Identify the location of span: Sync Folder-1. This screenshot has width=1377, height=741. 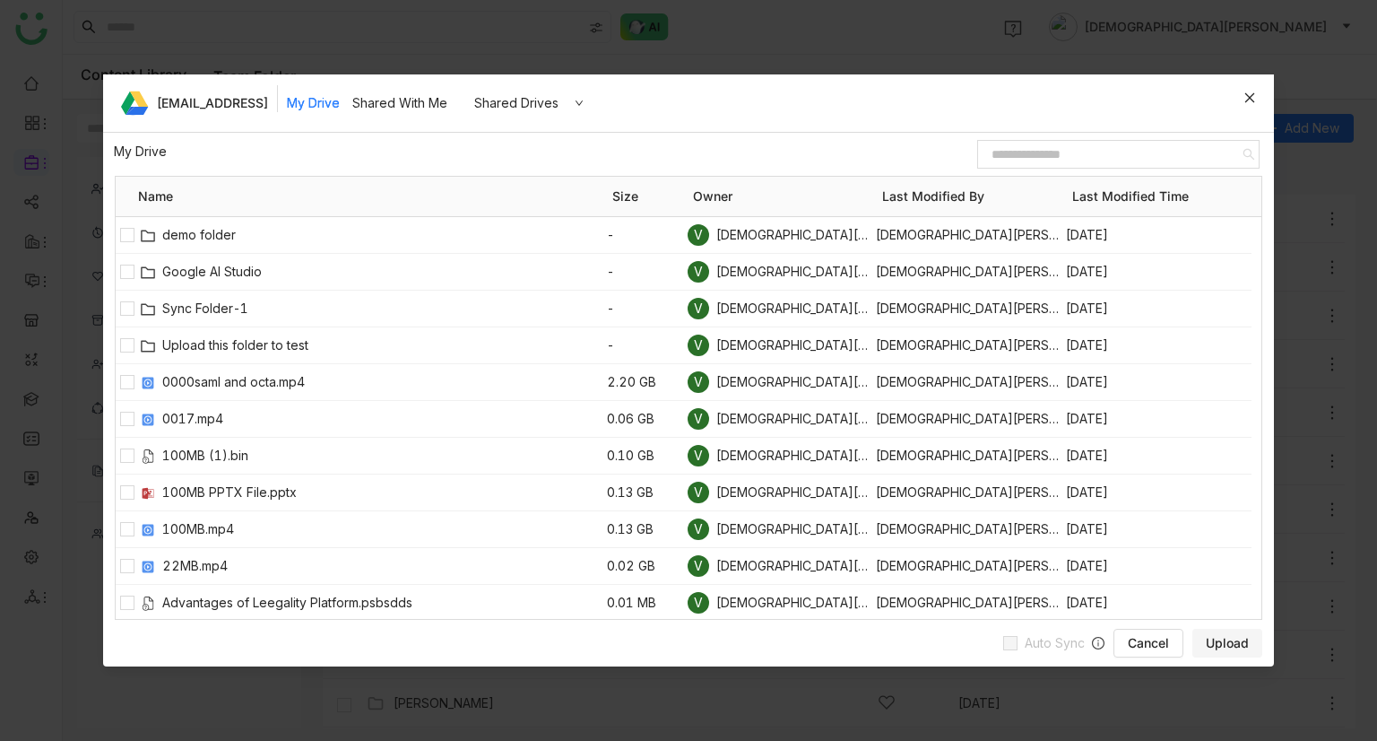
(385, 308).